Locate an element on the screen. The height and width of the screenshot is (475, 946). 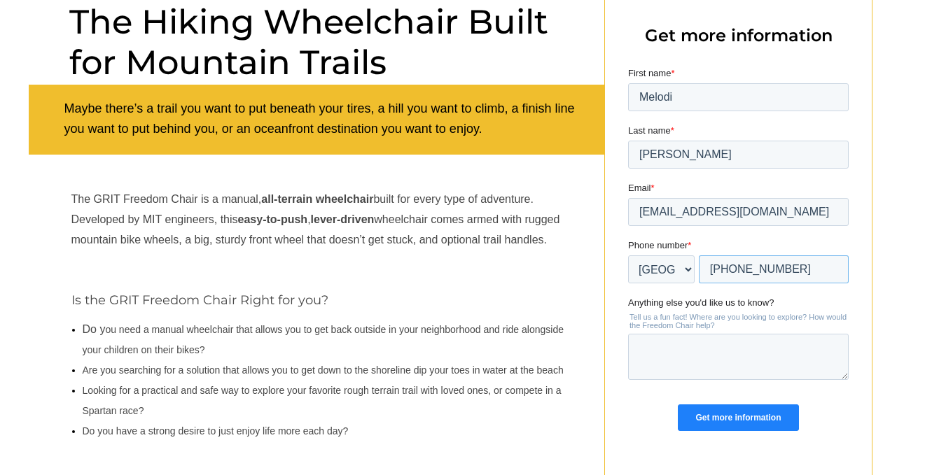
span: Are you searching for a solution that allows you to get down to the shoreline dip your toes in wa... is located at coordinates (323, 370).